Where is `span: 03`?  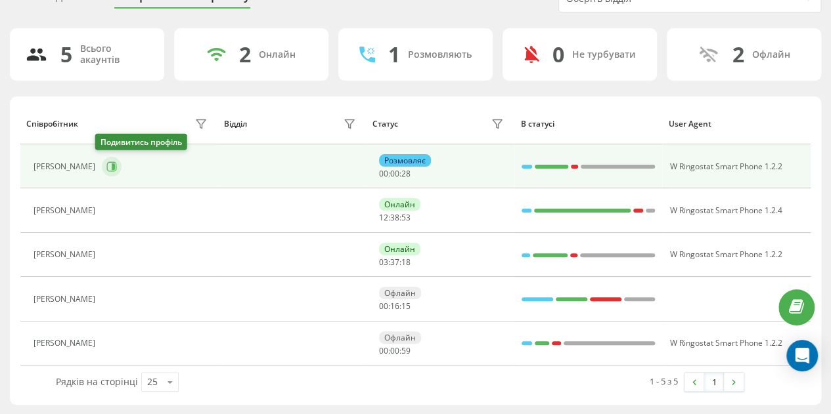
span: 03 is located at coordinates (384, 262).